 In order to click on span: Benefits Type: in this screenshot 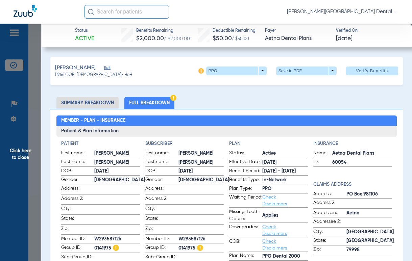, I will do `click(246, 180)`.